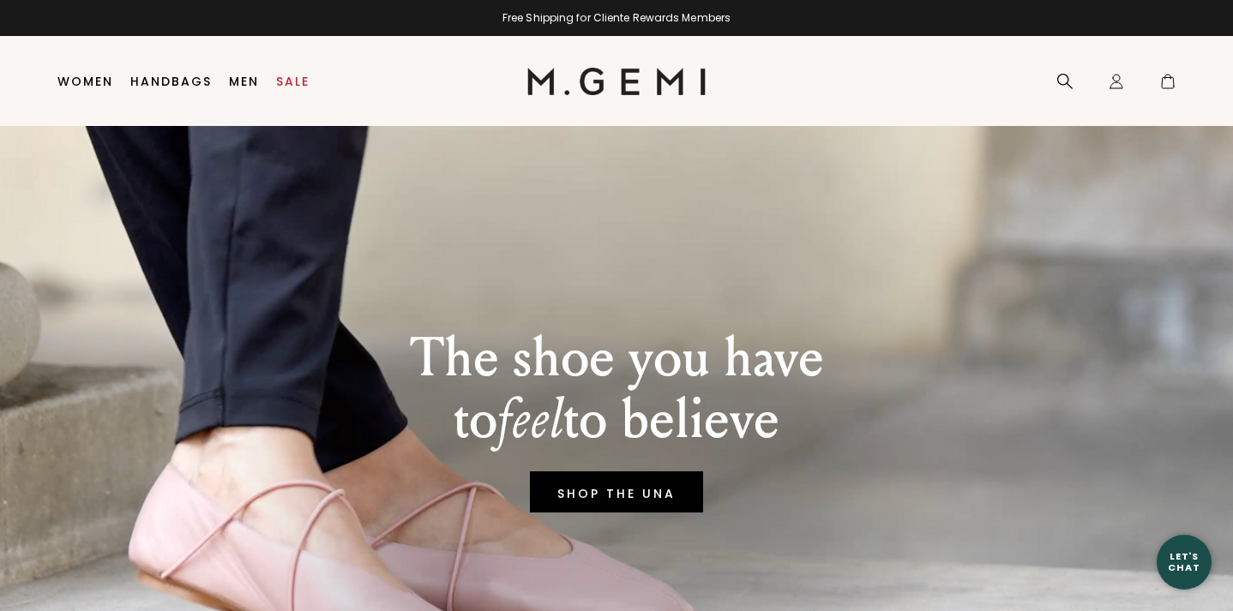 The height and width of the screenshot is (611, 1233). Describe the element at coordinates (243, 81) in the screenshot. I see `a: Men` at that location.